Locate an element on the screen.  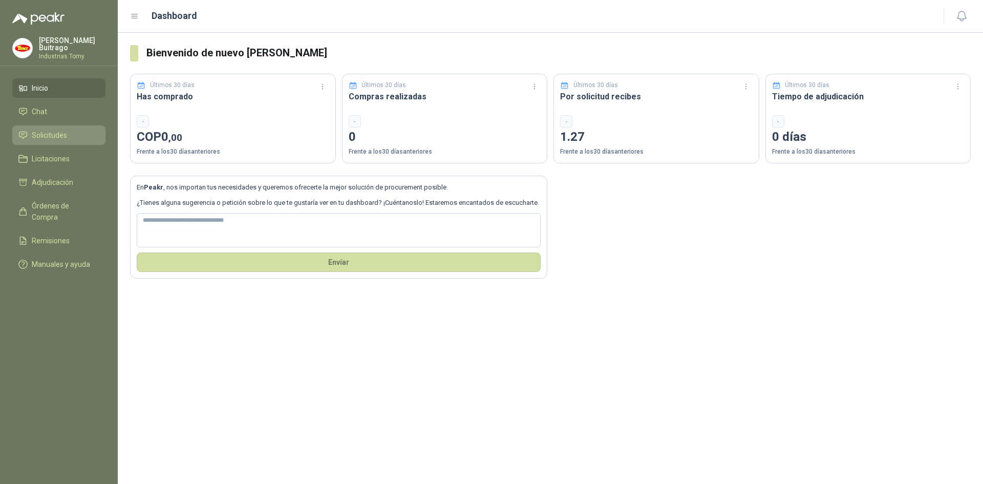
h3: Tiempo de adjudicación is located at coordinates (868, 96).